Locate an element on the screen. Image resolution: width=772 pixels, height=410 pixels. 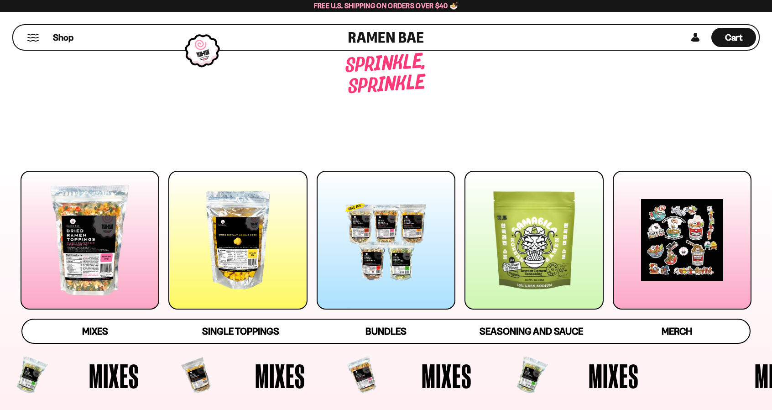
a: Shop is located at coordinates (63, 37).